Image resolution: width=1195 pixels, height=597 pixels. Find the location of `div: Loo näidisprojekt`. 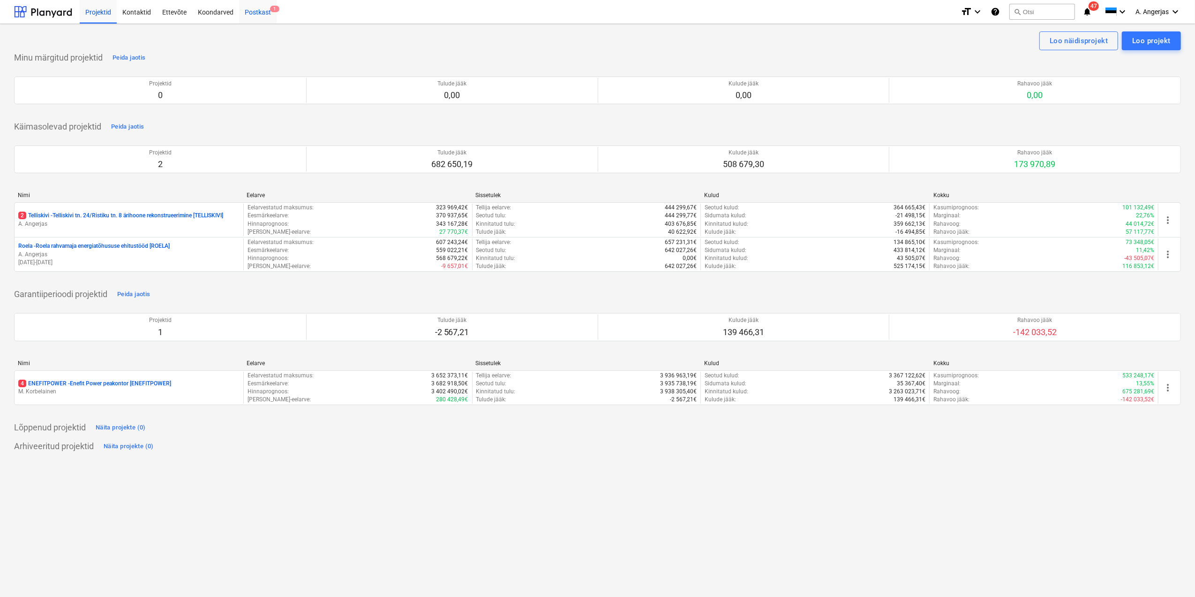

div: Loo näidisprojekt is located at coordinates (1079, 41).